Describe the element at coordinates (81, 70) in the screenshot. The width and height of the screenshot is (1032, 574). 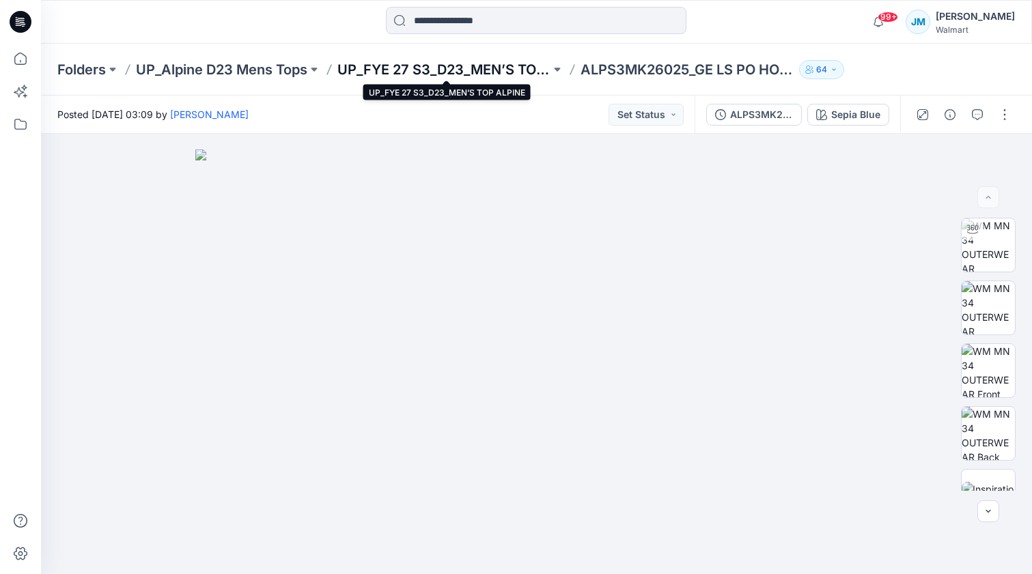
I see `a: Folders` at that location.